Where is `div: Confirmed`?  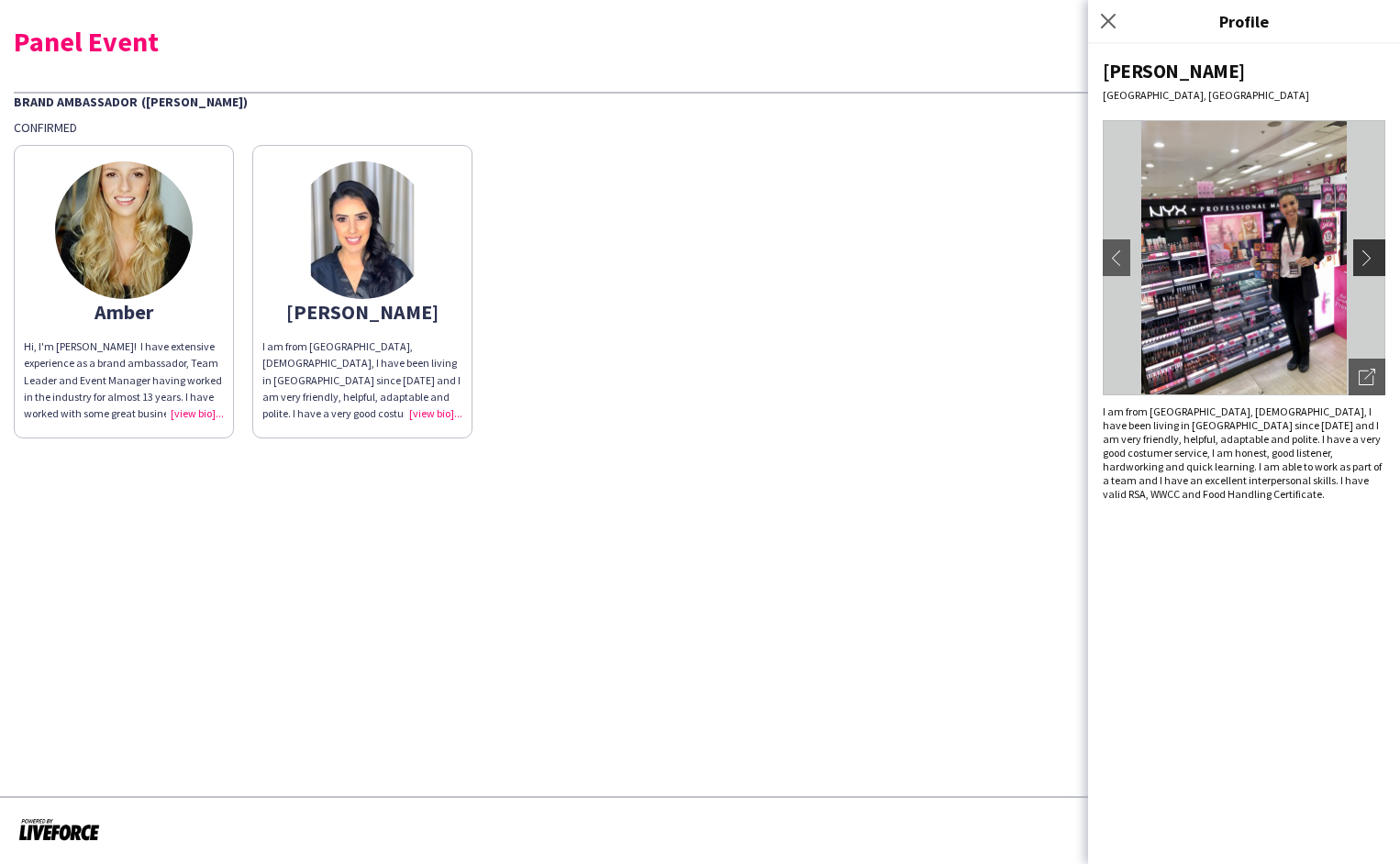
div: Confirmed is located at coordinates (700, 127).